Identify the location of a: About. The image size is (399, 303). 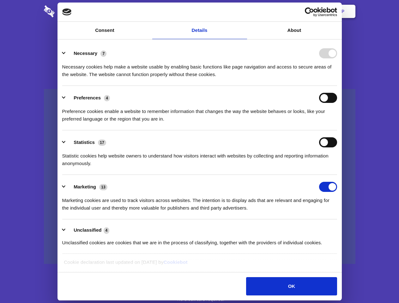
(294, 30).